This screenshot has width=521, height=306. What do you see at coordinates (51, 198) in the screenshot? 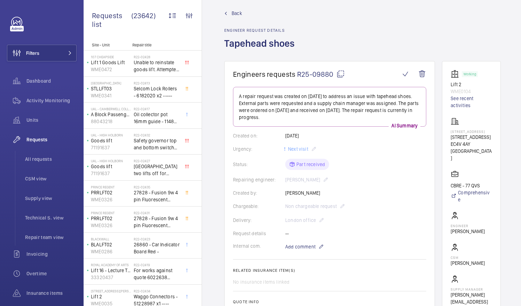
I see `span: Supply view` at bounding box center [51, 198].